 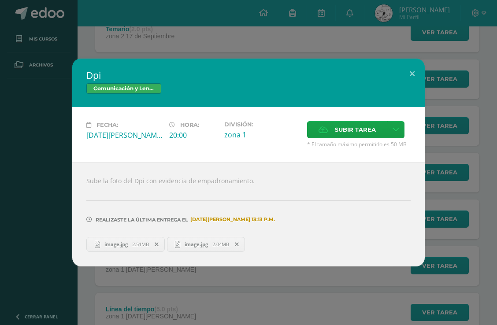 What do you see at coordinates (248, 75) in the screenshot?
I see `h2: Dpi` at bounding box center [248, 75].